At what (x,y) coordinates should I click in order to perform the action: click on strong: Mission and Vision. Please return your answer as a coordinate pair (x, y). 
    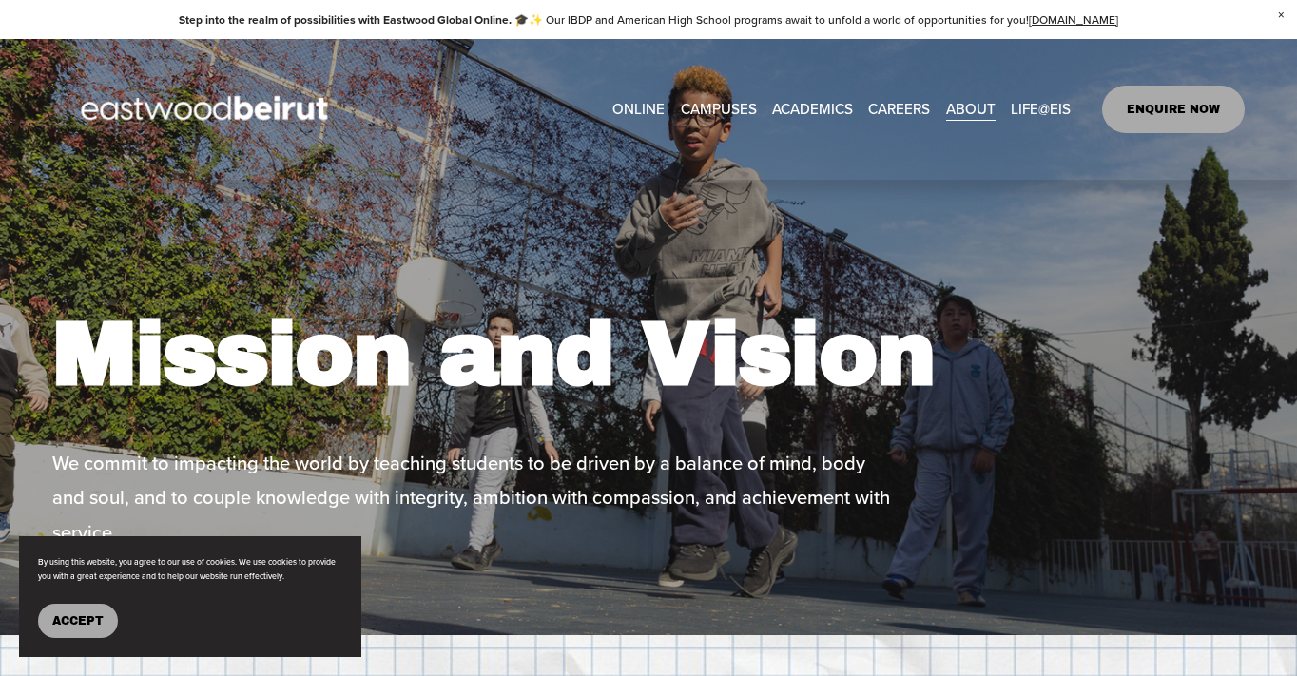
    Looking at the image, I should click on (494, 355).